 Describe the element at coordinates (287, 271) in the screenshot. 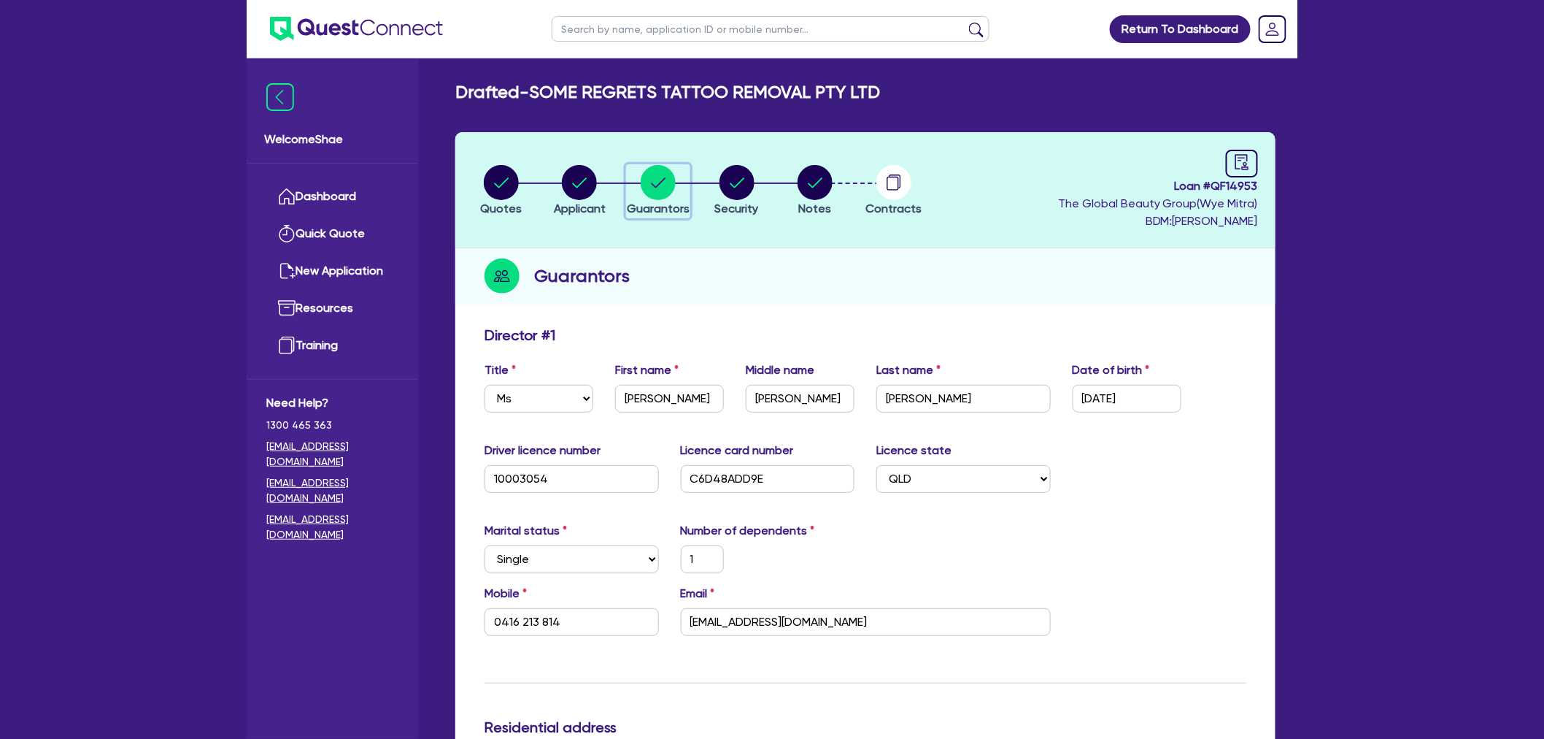

I see `img: new-application` at that location.